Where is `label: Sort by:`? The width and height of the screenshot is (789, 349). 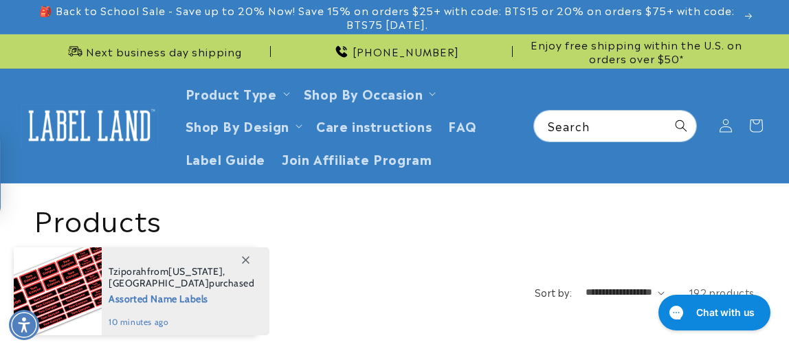 label: Sort by: is located at coordinates (553, 292).